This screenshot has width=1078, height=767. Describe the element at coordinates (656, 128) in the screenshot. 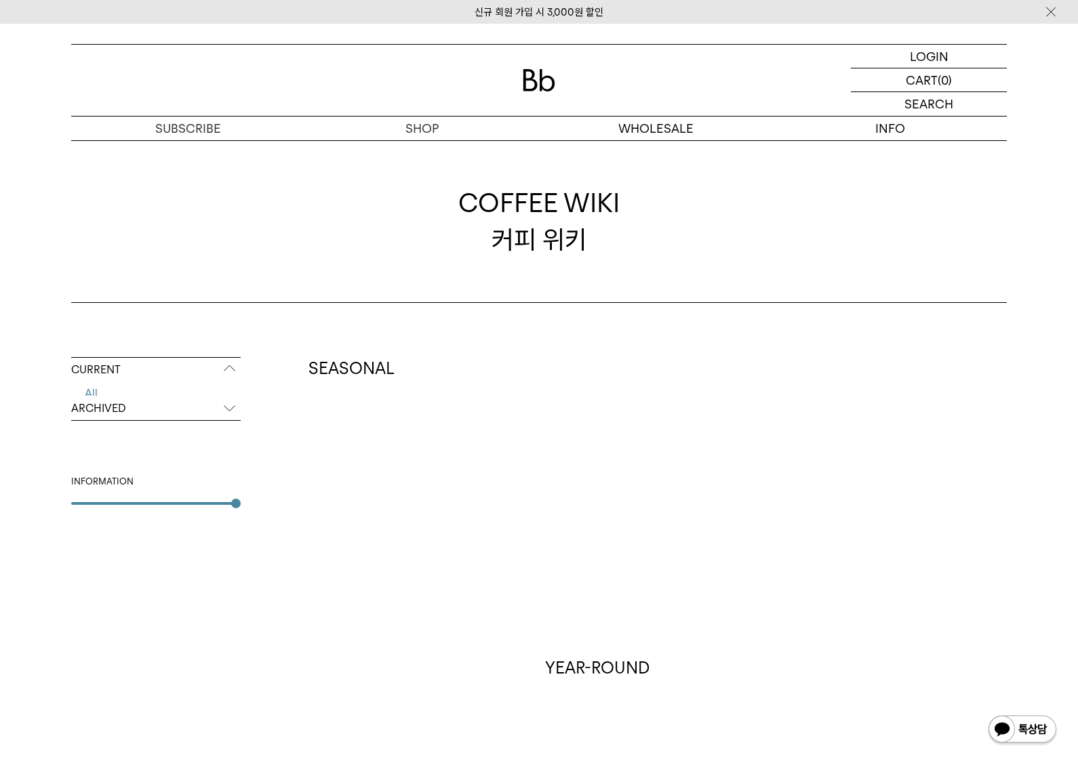

I see `p: WHOLESALE` at that location.